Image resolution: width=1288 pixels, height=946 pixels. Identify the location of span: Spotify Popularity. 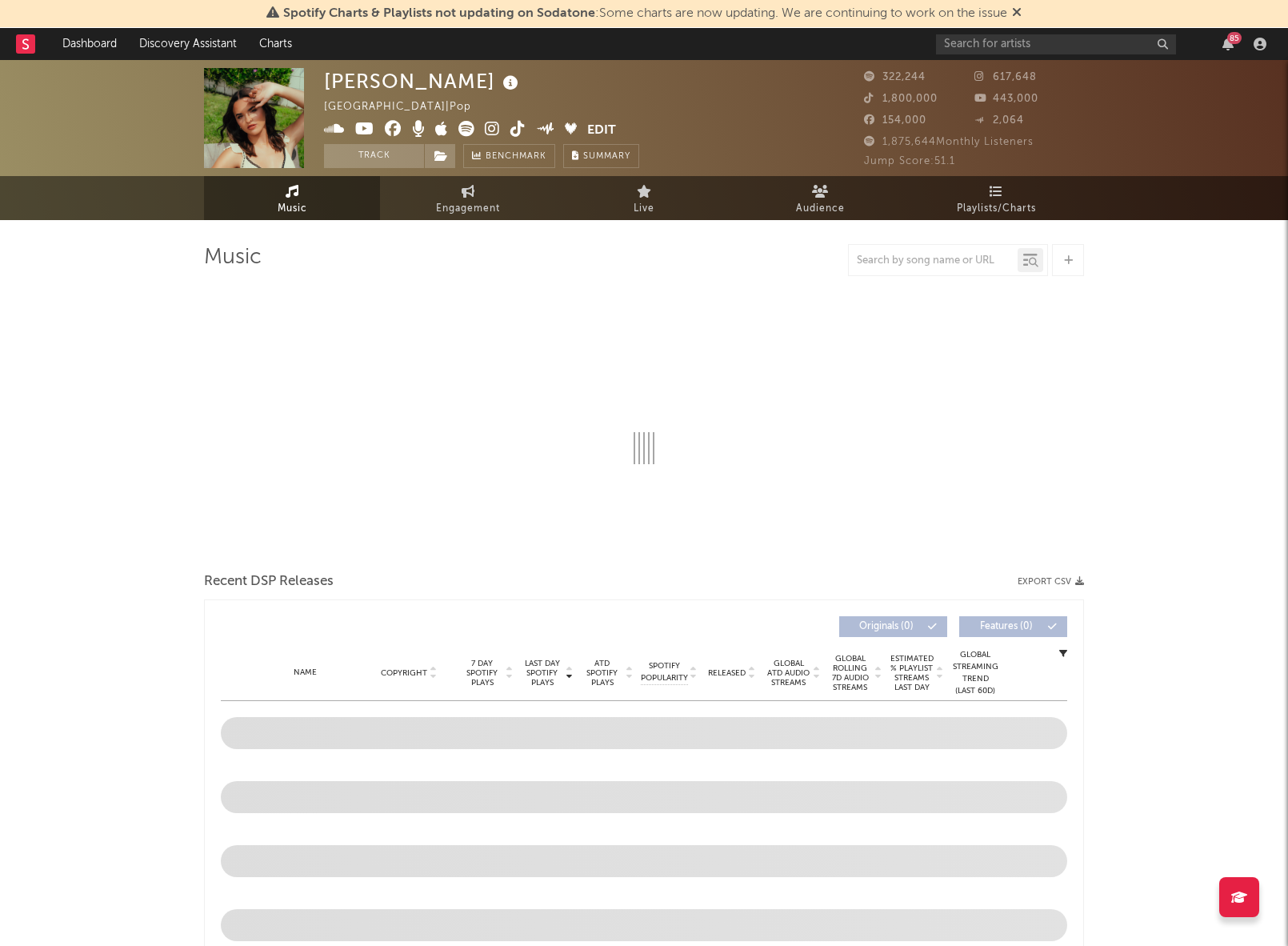
(664, 672).